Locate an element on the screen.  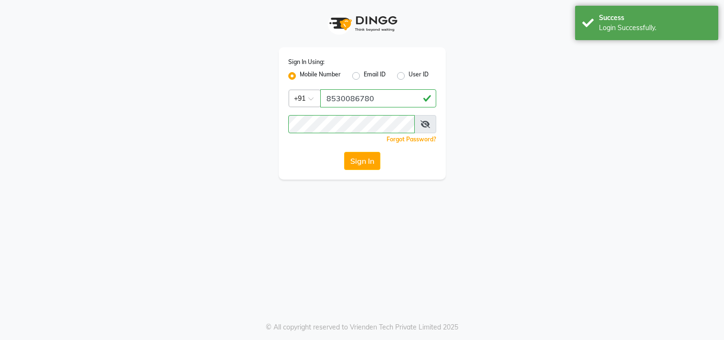
label: Sign In Using: is located at coordinates (306, 62).